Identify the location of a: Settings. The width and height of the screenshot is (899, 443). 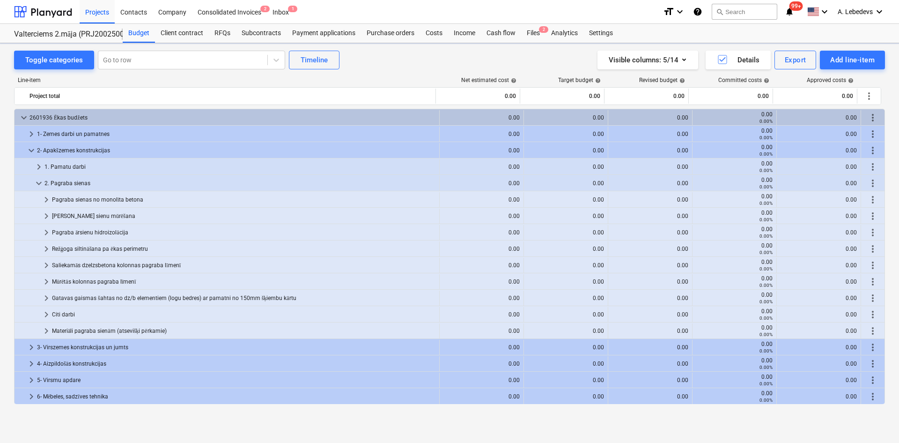
(601, 33).